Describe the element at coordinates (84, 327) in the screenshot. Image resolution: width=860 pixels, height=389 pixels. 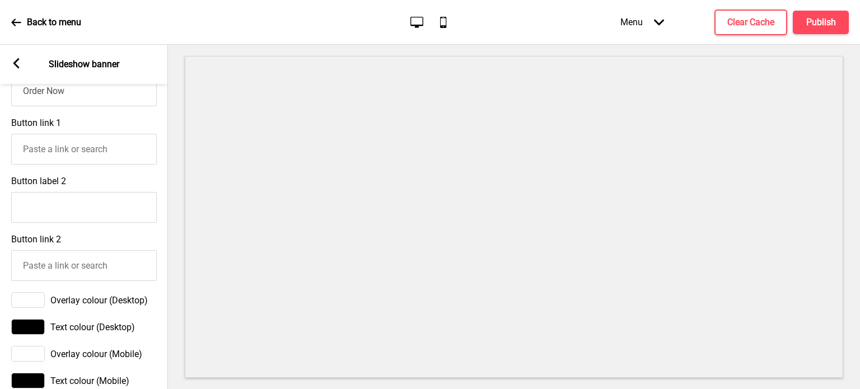
I see `div: Text colour (Desktop)` at that location.